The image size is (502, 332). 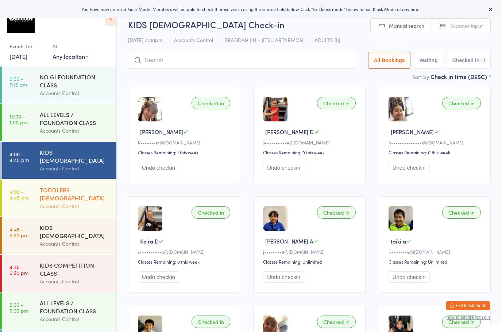 I want to click on time: 12:00 - 1:00 pm, so click(x=19, y=119).